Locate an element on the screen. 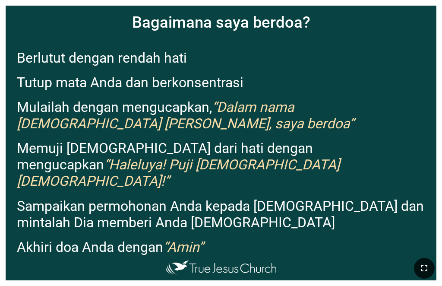  p: Mulailah dengan mengucapkan, is located at coordinates (223, 115).